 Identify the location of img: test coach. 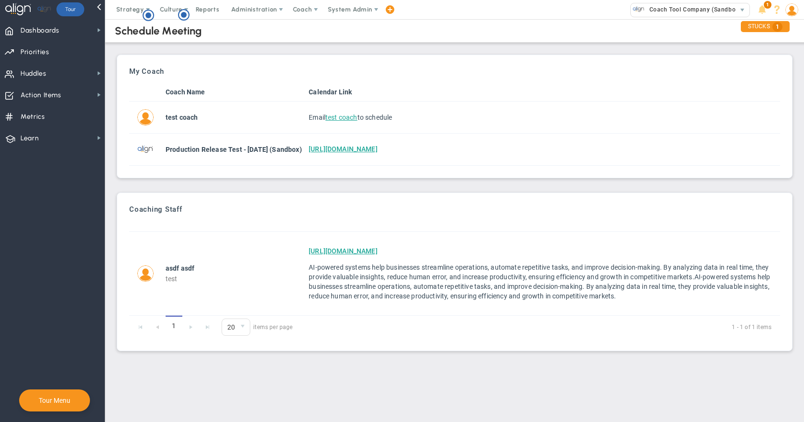
(145, 117).